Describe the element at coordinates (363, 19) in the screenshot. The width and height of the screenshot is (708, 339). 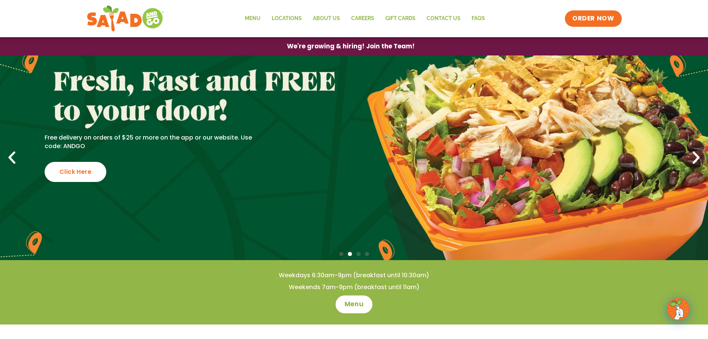
I see `a: Careers` at that location.